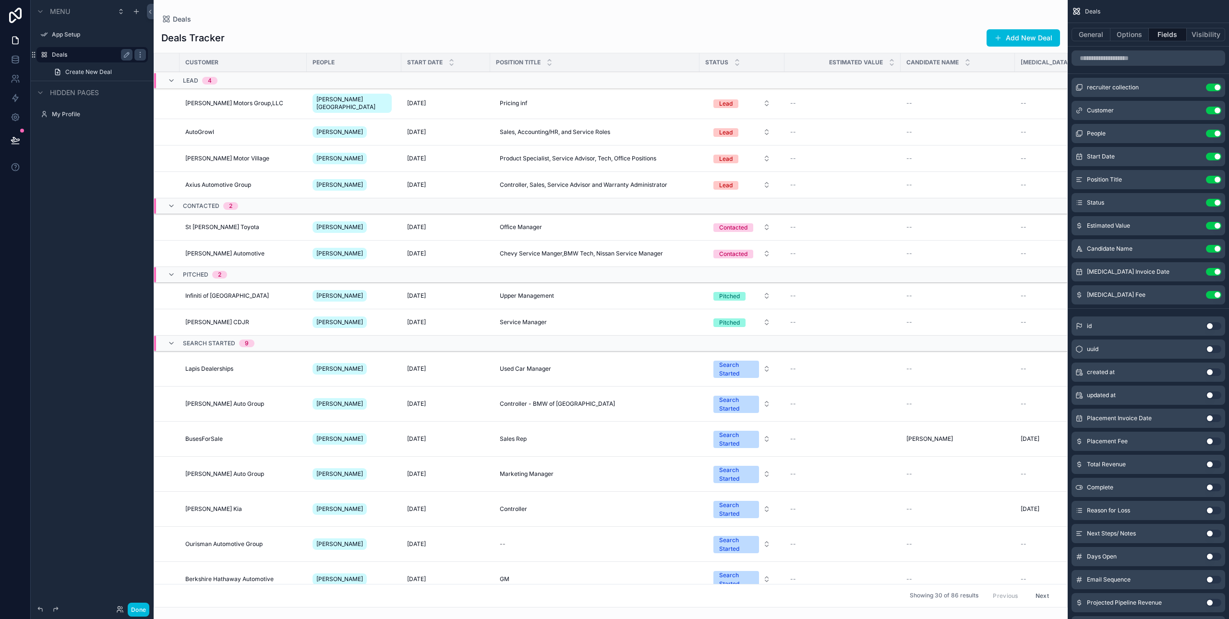 The image size is (1229, 619). I want to click on h1: Deals Tracker, so click(193, 38).